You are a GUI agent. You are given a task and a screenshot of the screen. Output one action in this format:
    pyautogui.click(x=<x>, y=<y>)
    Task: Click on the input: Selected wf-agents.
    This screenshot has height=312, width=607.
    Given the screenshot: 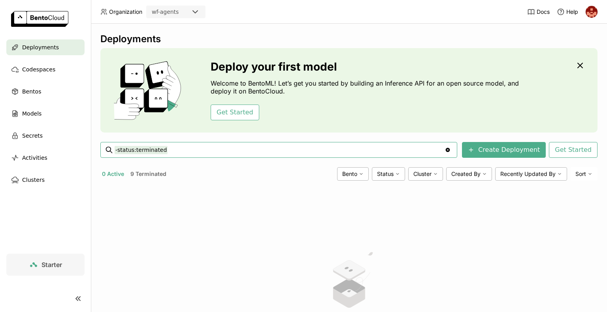 What is the action you would take?
    pyautogui.click(x=180, y=12)
    